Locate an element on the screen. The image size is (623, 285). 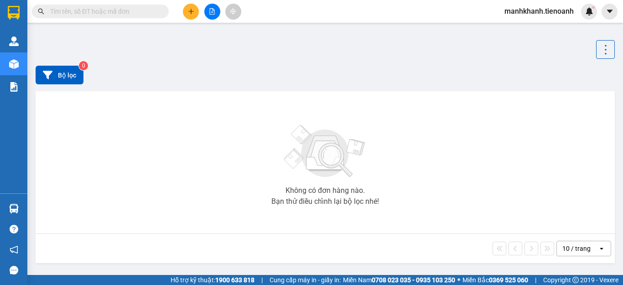
span: question-circle is located at coordinates (14, 229).